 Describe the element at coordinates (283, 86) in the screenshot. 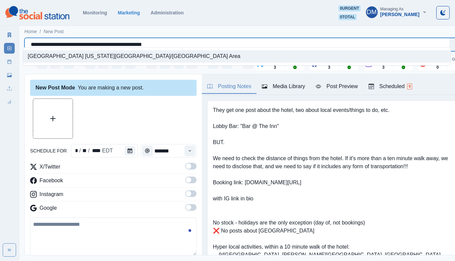

I see `div: Media Library` at that location.